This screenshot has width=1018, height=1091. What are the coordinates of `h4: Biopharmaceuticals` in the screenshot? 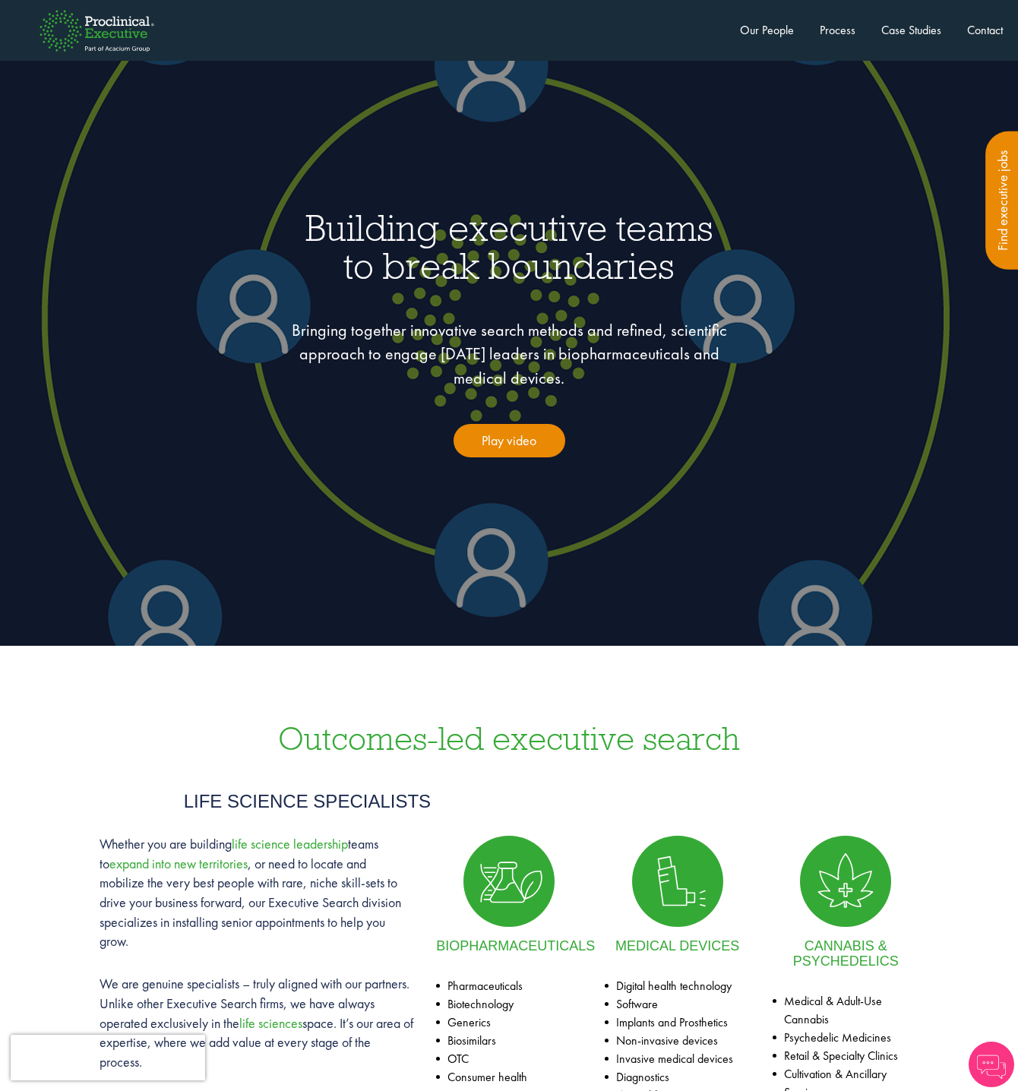 It's located at (509, 947).